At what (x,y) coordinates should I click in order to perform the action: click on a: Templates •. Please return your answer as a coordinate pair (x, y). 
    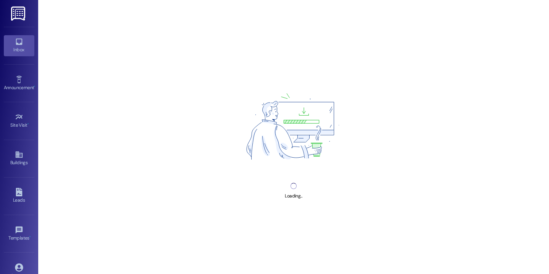
    Looking at the image, I should click on (19, 233).